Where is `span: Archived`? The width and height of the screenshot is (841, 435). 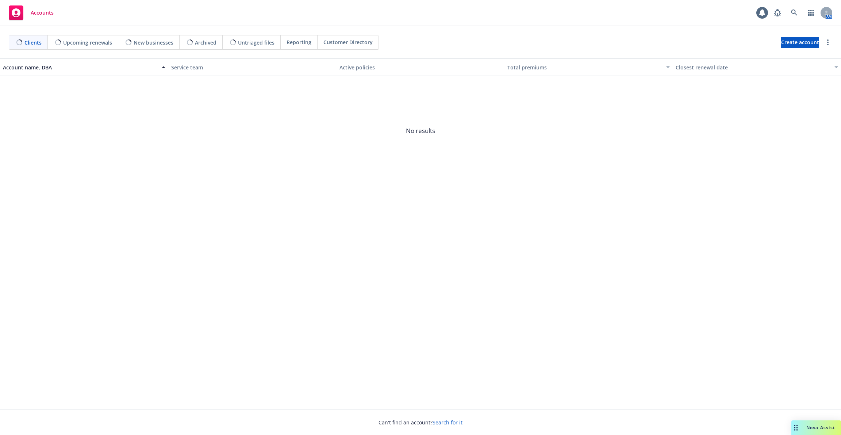
span: Archived is located at coordinates (205, 42).